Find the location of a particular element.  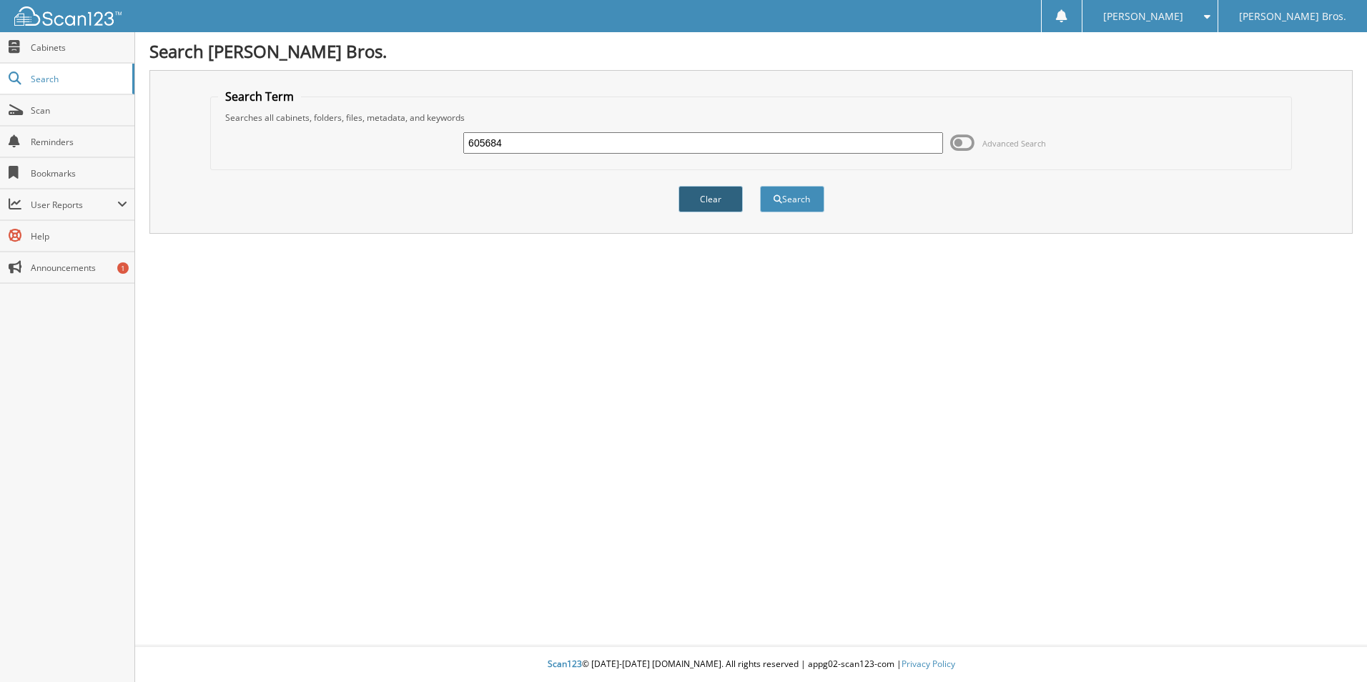

span: Search is located at coordinates (78, 79).